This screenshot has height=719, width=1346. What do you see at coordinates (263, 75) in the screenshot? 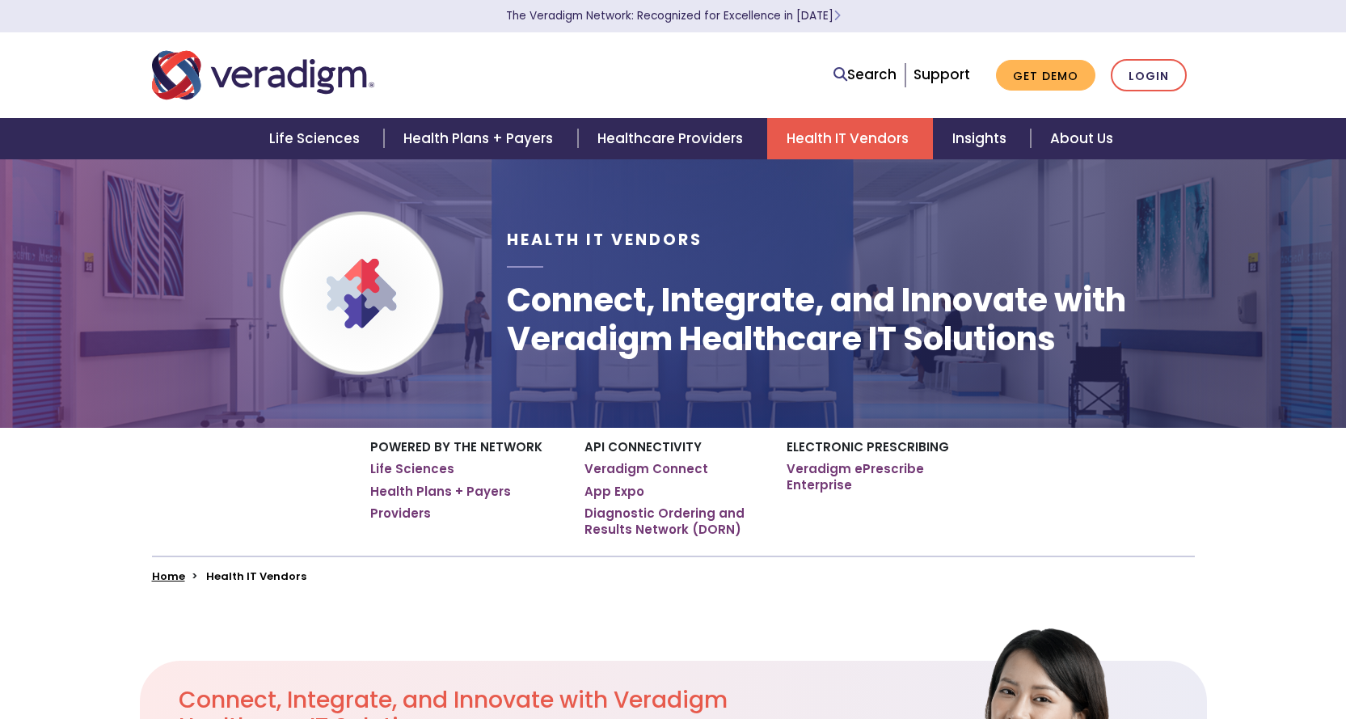
I see `a: Veradigm logo` at bounding box center [263, 75].